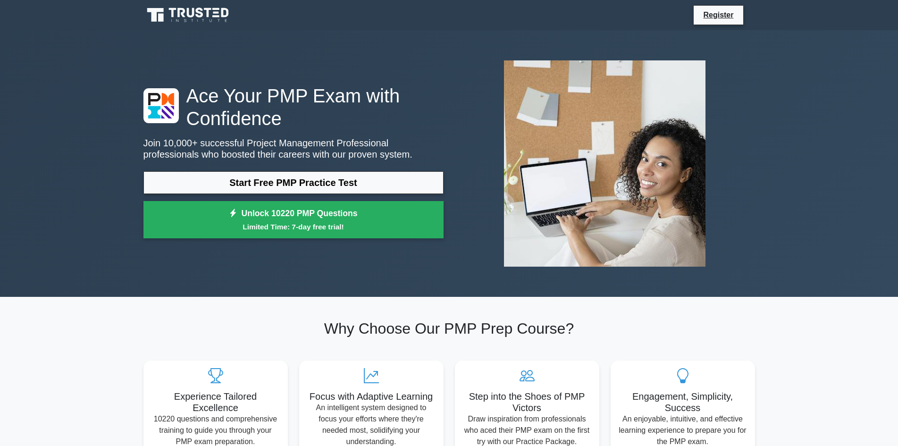  What do you see at coordinates (718, 15) in the screenshot?
I see `a: Register` at bounding box center [718, 15].